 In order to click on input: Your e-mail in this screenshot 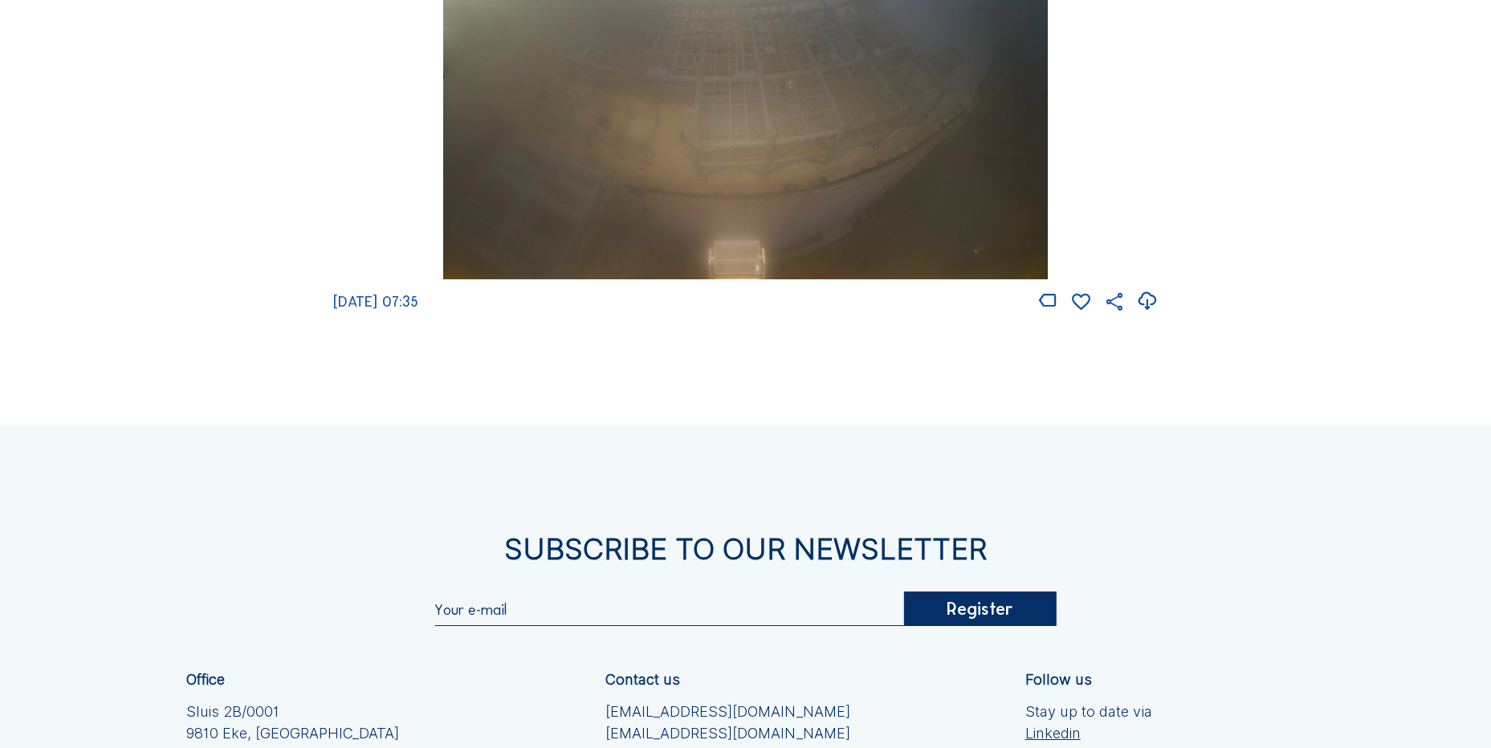, I will do `click(669, 610)`.